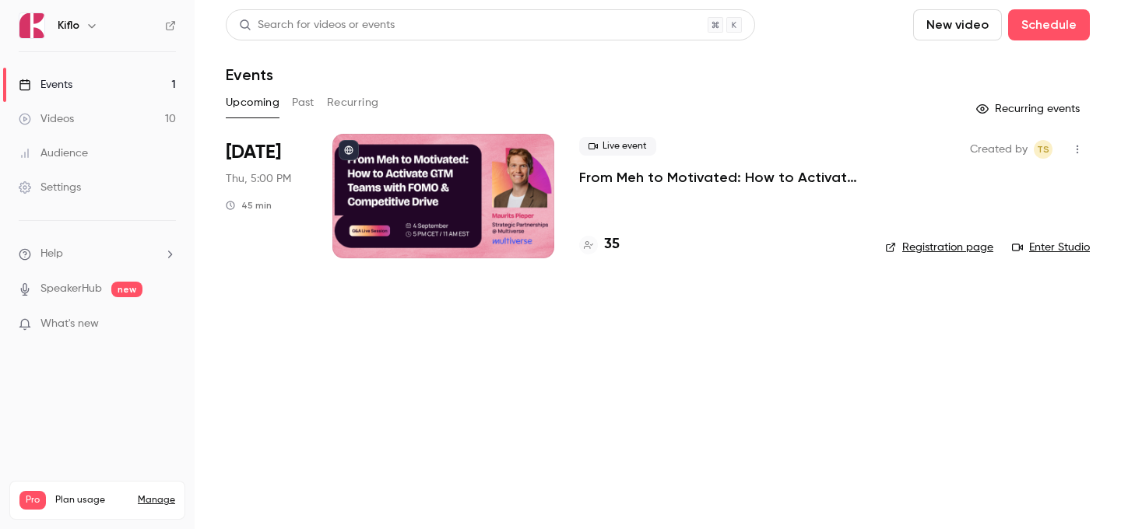 This screenshot has width=1121, height=529. I want to click on h6: Kiflo, so click(68, 26).